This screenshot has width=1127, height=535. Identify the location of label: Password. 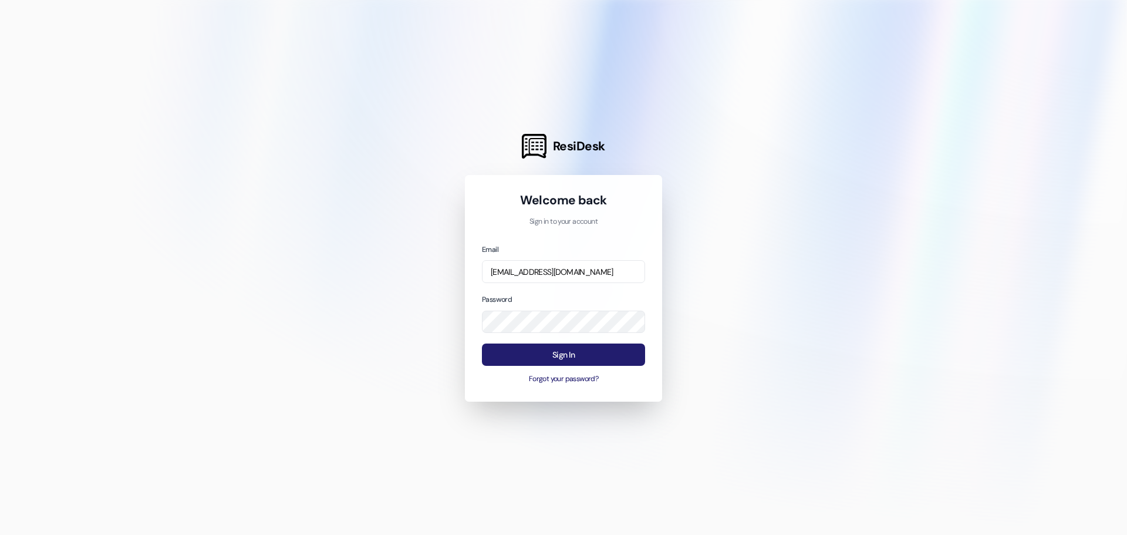
(496, 299).